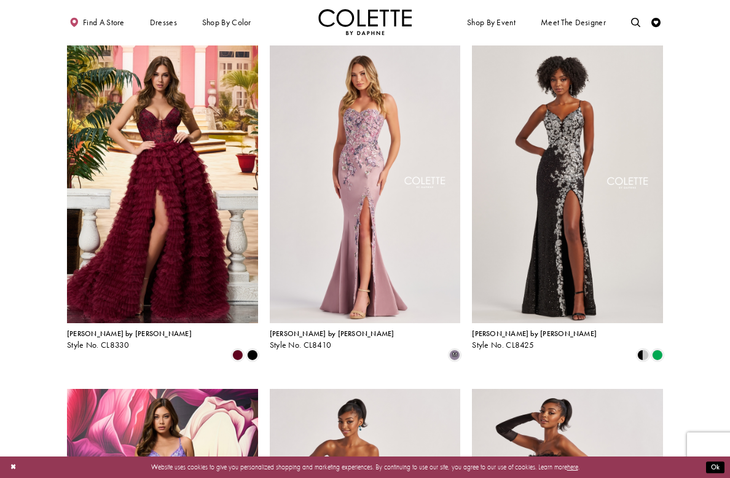 The width and height of the screenshot is (730, 478). Describe the element at coordinates (567, 184) in the screenshot. I see `a: Visit Colette by Daphne Style No. CL8425 Page` at that location.